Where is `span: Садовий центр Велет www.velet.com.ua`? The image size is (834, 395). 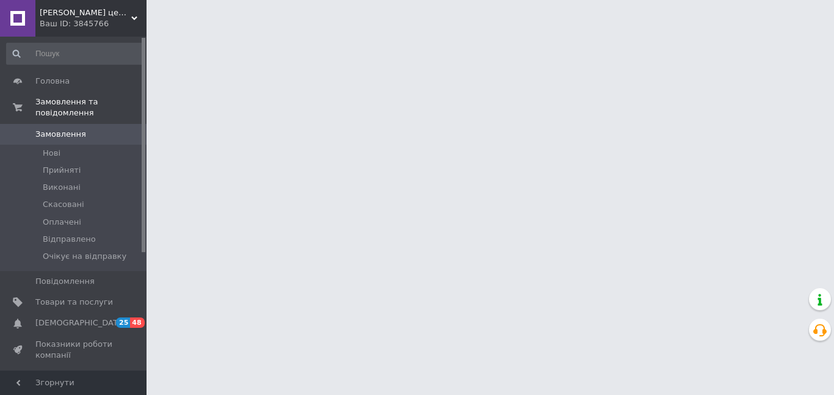 span: Садовий центр Велет www.velet.com.ua is located at coordinates (85, 13).